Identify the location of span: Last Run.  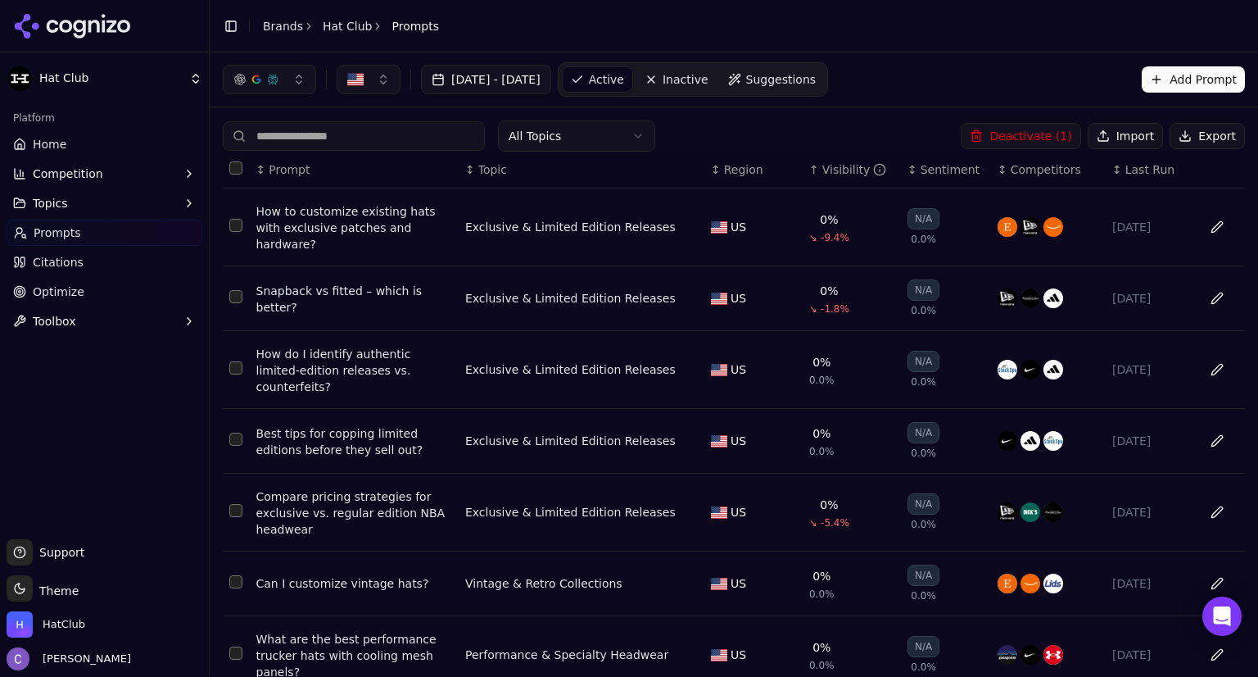
(1150, 170).